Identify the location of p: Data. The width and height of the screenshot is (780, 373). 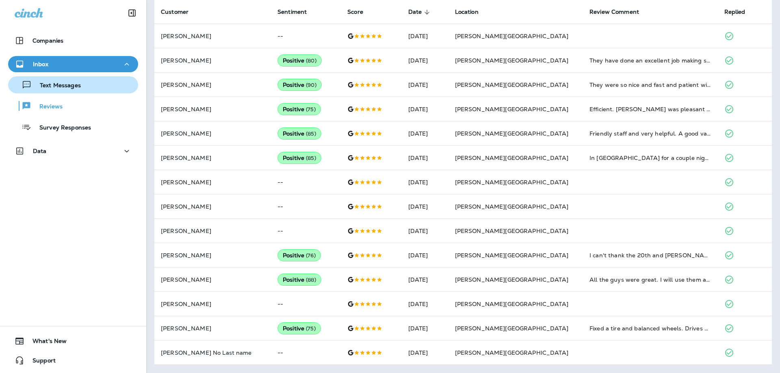
(40, 151).